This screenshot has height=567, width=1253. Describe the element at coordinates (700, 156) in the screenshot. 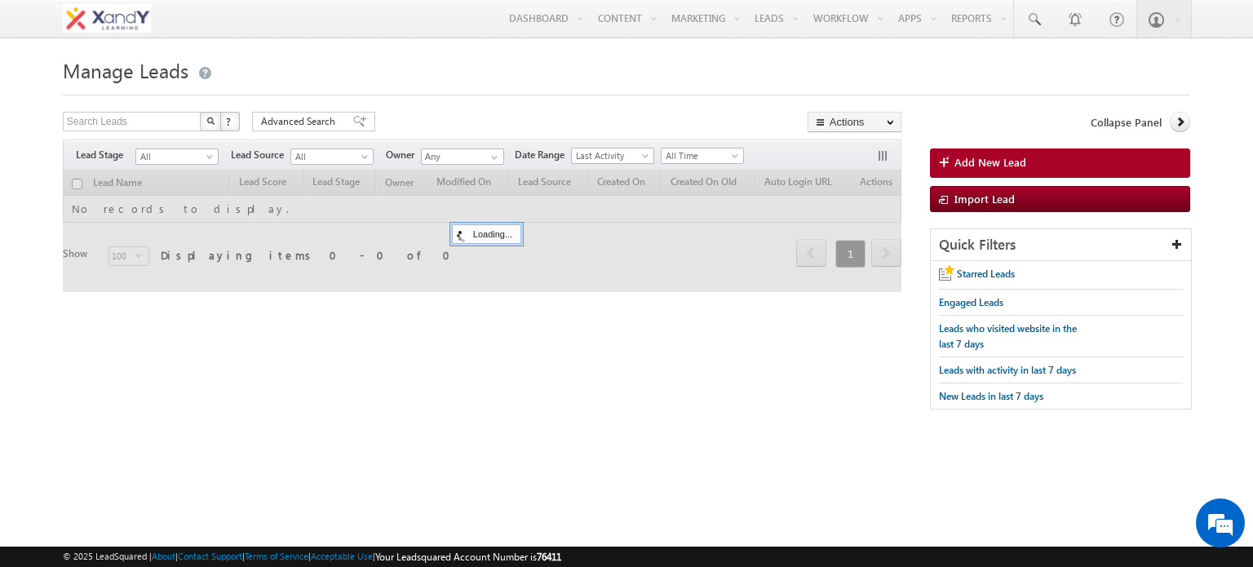

I see `span: All Time` at that location.